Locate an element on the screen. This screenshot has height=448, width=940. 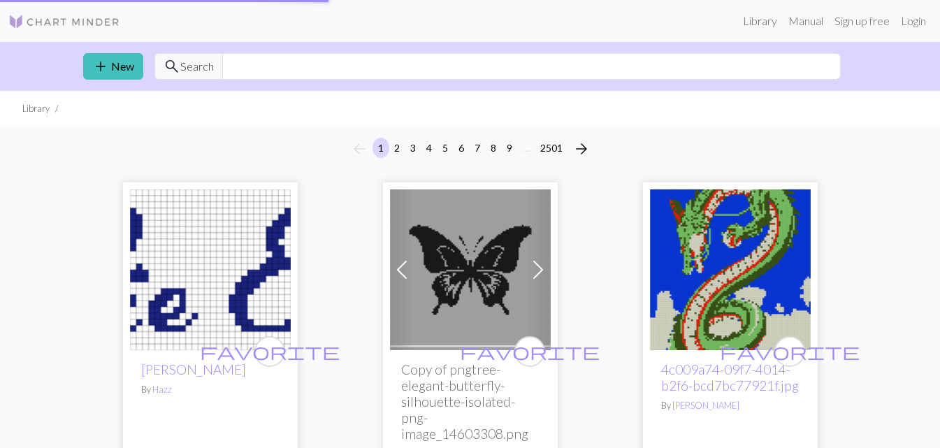
button: 9 is located at coordinates (510, 147).